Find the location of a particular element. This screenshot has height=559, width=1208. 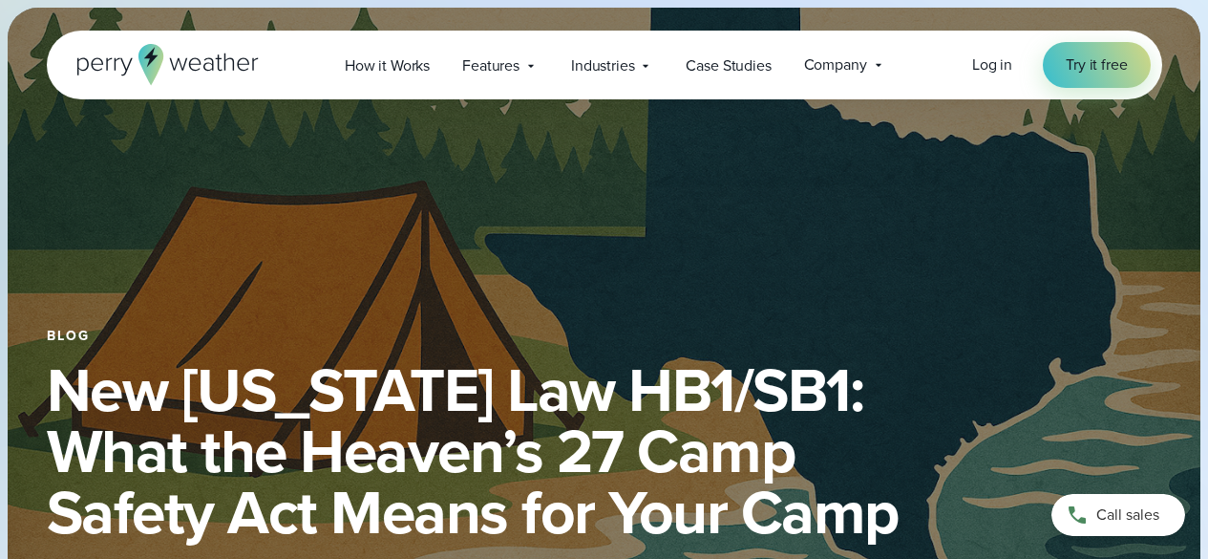

span: Case Studies is located at coordinates (728, 66).